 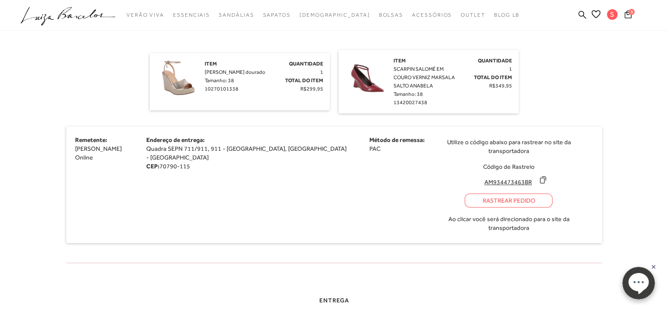 I want to click on span: 5, so click(x=631, y=12).